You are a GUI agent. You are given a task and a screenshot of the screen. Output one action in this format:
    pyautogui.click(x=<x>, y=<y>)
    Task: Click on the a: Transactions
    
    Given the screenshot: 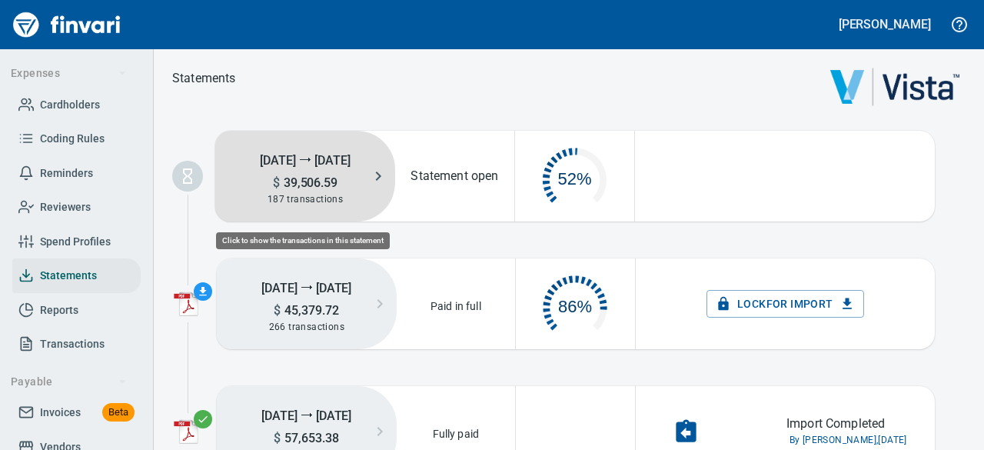 What is the action you would take?
    pyautogui.click(x=76, y=344)
    